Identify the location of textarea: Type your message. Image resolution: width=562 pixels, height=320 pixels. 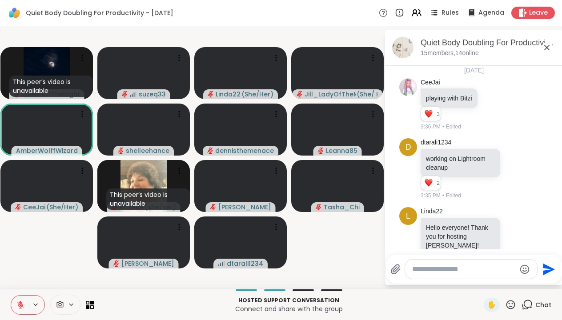
(464, 269).